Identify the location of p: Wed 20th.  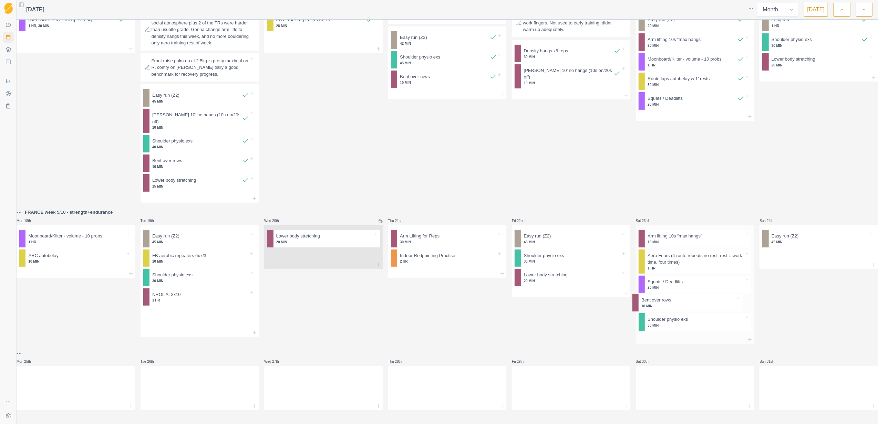
(275, 221).